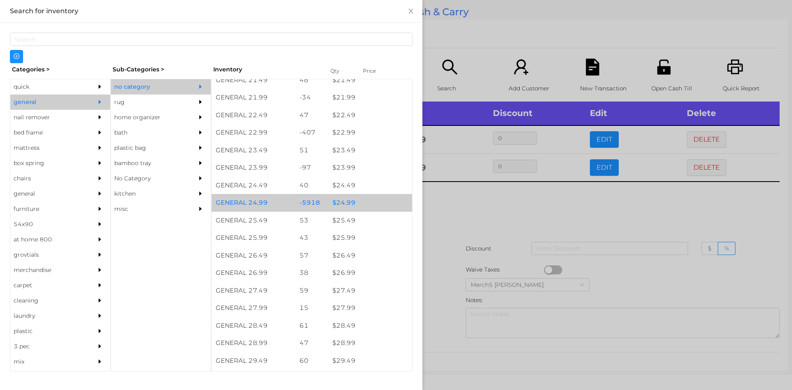  Describe the element at coordinates (253, 290) in the screenshot. I see `div: GENERAL 27.49` at that location.